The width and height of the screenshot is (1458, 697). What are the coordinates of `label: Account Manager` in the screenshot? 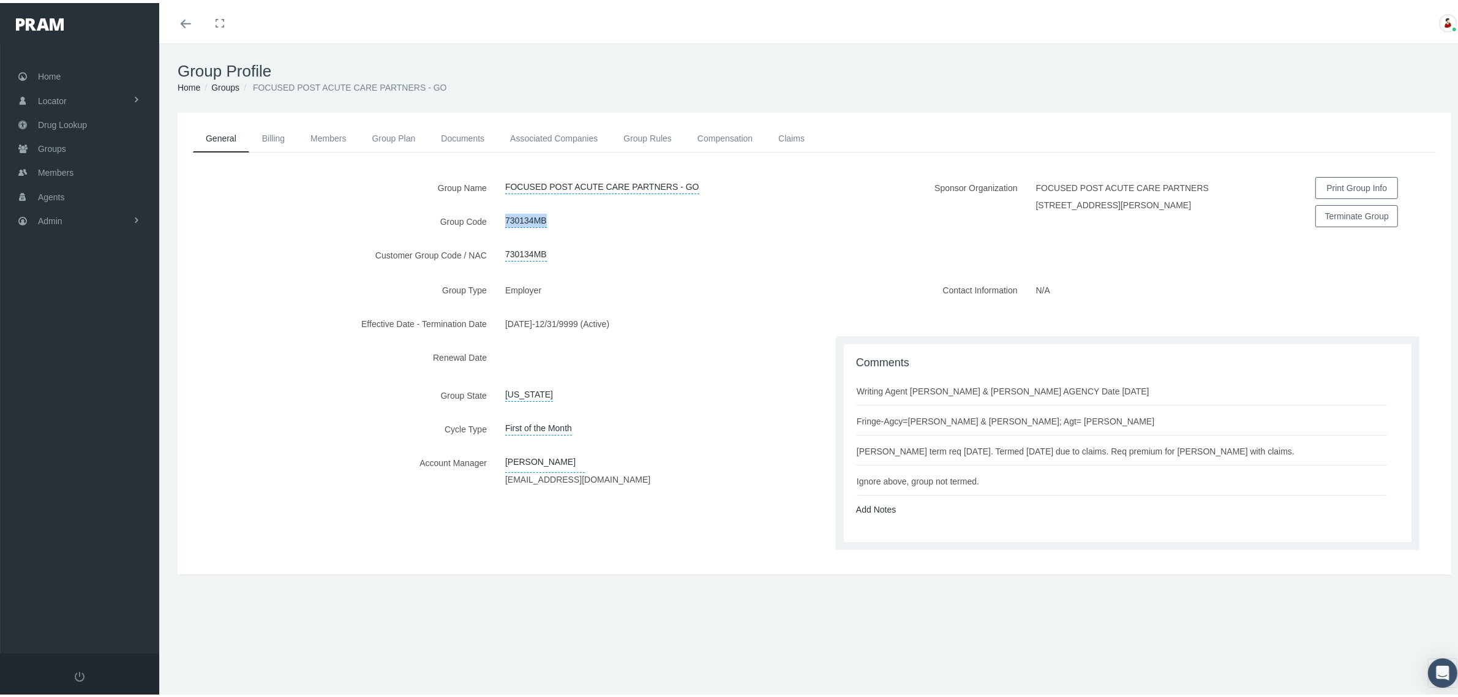 It's located at (337, 468).